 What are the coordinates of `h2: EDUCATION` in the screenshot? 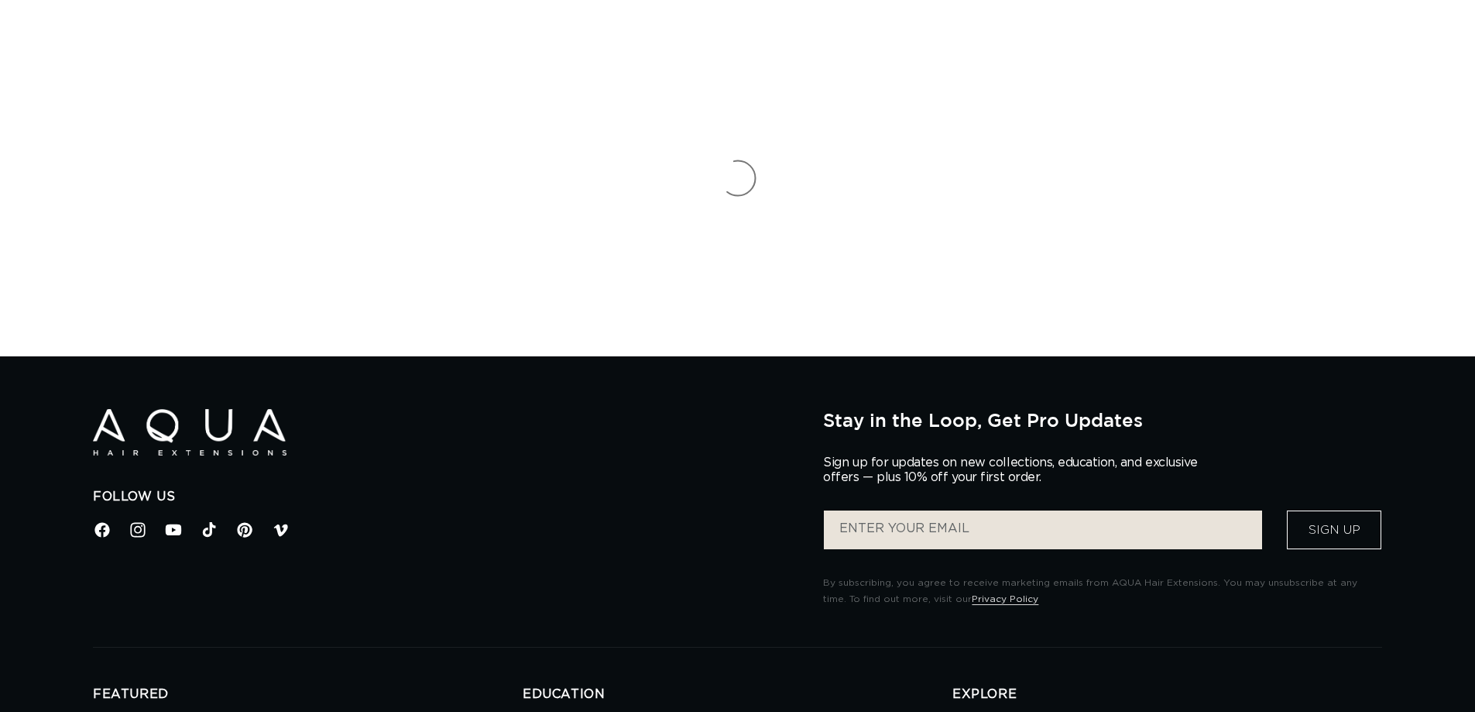 It's located at (737, 694).